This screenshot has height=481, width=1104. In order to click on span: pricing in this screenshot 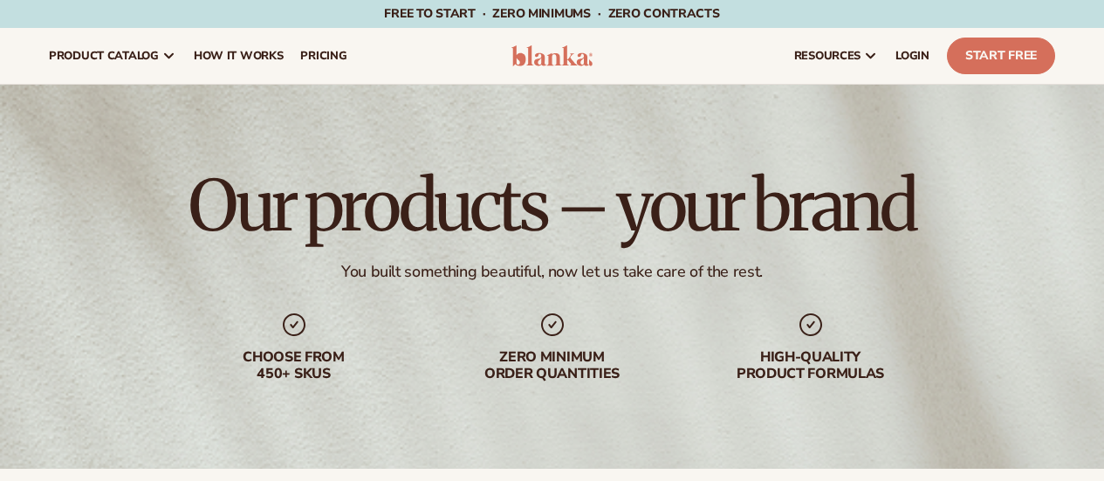, I will do `click(323, 56)`.